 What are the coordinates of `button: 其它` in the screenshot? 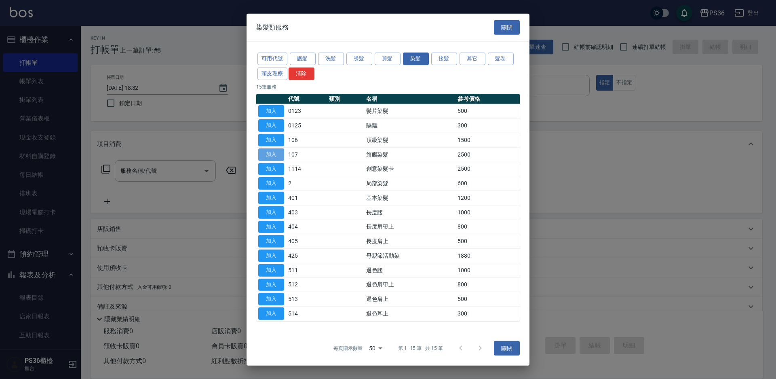 It's located at (473, 59).